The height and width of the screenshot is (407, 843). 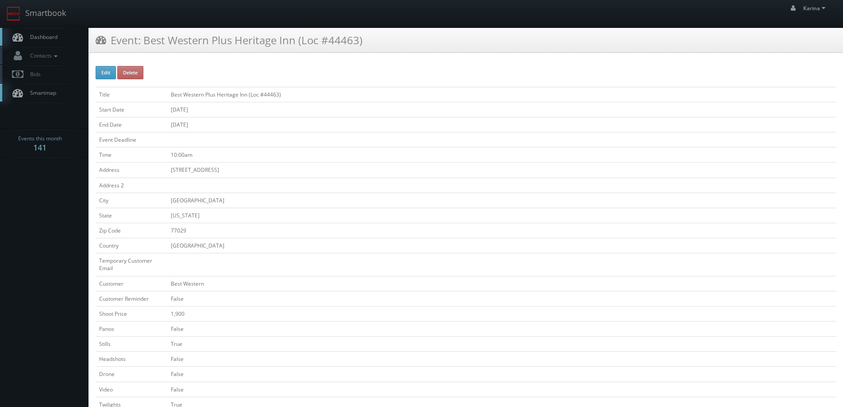 What do you see at coordinates (130, 73) in the screenshot?
I see `button: Delete` at bounding box center [130, 73].